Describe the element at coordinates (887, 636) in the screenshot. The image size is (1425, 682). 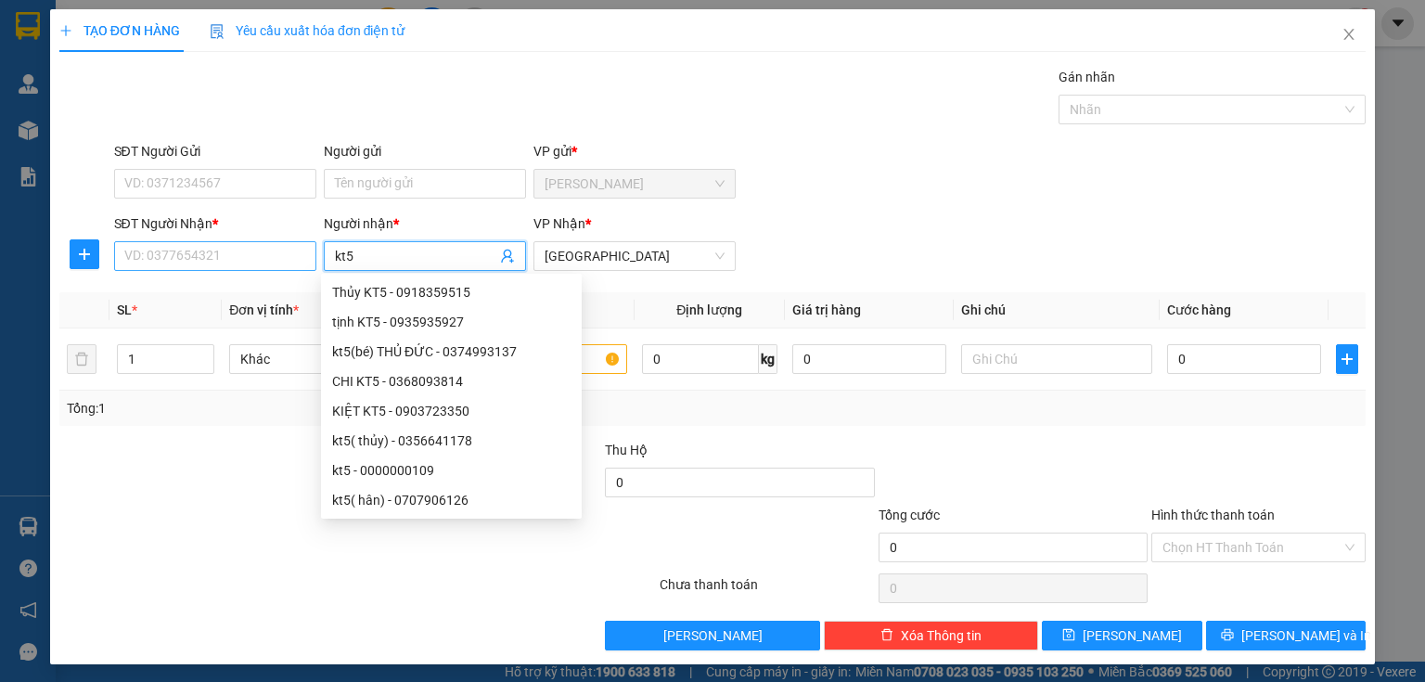
I see `span: delete` at that location.